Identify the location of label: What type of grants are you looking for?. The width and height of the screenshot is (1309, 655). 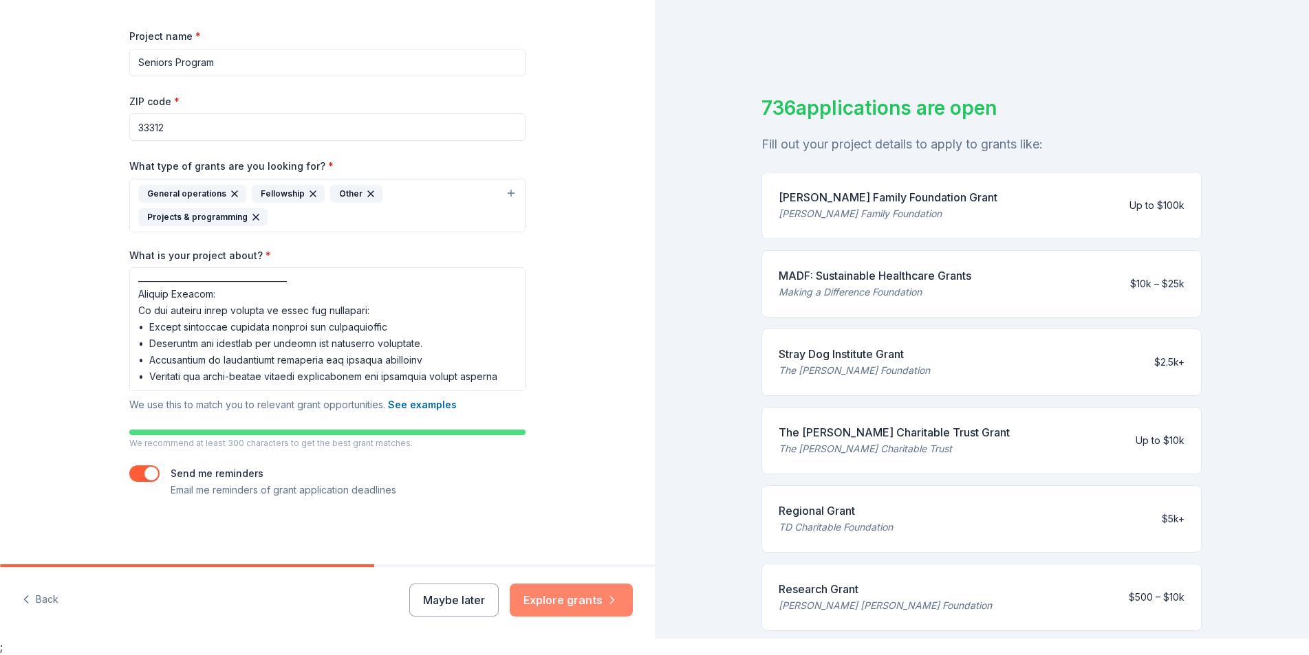
(231, 166).